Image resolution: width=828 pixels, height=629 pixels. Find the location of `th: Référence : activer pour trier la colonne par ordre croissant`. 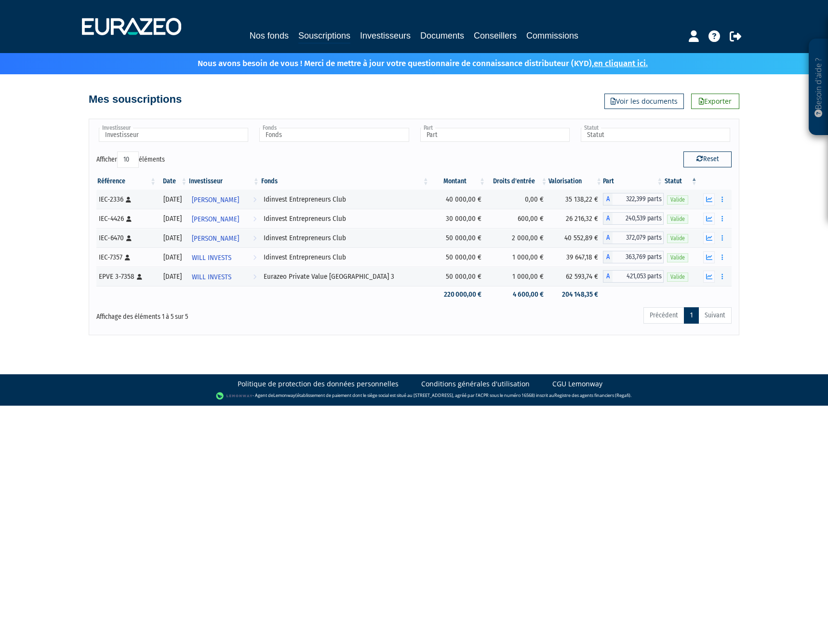

th: Référence : activer pour trier la colonne par ordre croissant is located at coordinates (127, 181).